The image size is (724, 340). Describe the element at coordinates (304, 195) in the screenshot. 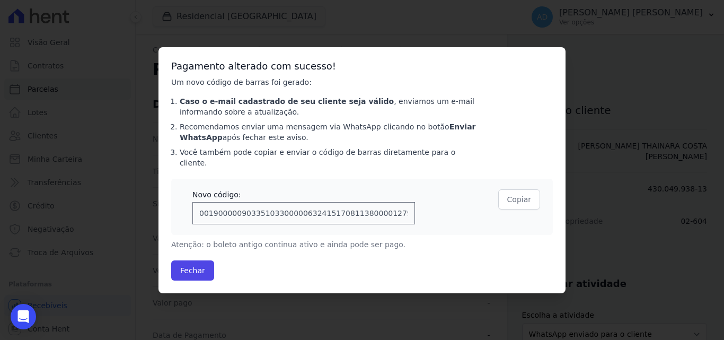

I see `div: Novo código:` at that location.